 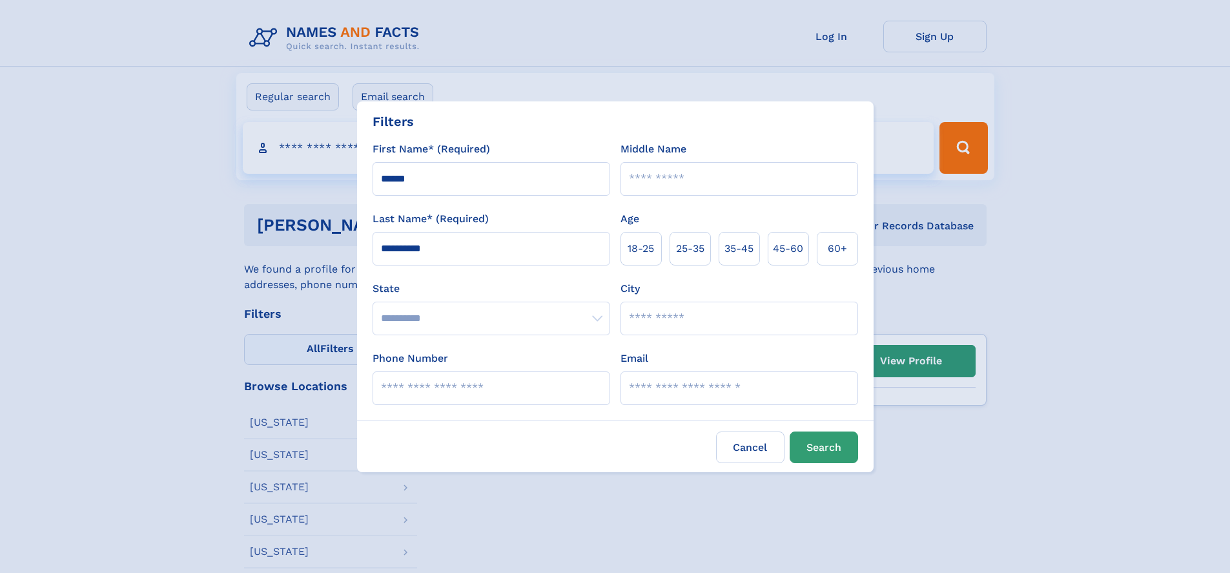 What do you see at coordinates (431, 219) in the screenshot?
I see `label: Last Name* (Required)` at bounding box center [431, 219].